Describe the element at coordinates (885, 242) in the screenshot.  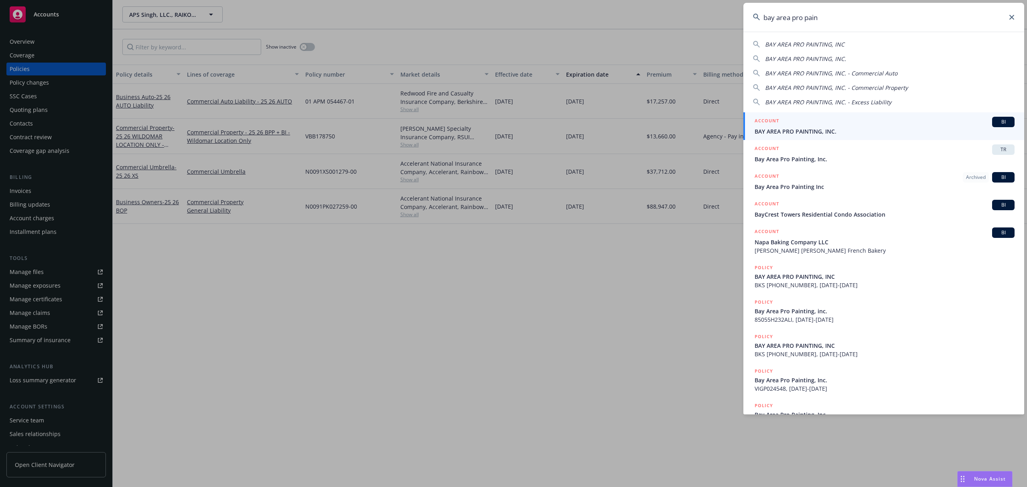
I see `span: Napa Baking Company LLC` at that location.